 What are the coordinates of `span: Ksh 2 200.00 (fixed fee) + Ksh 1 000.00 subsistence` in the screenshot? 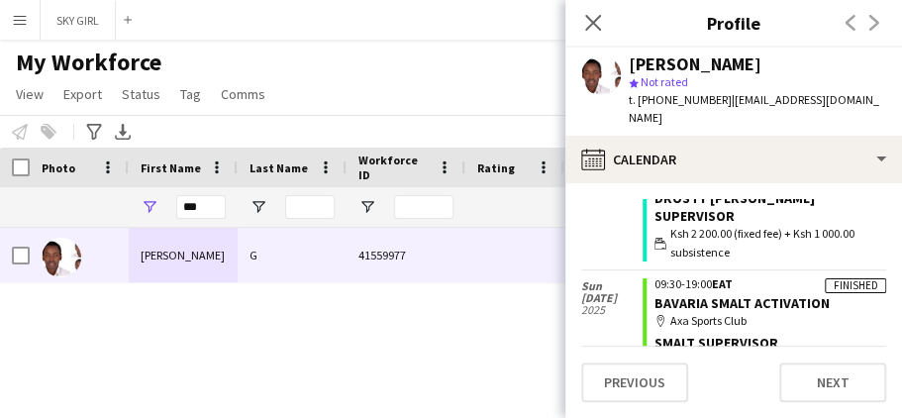 It's located at (778, 243).